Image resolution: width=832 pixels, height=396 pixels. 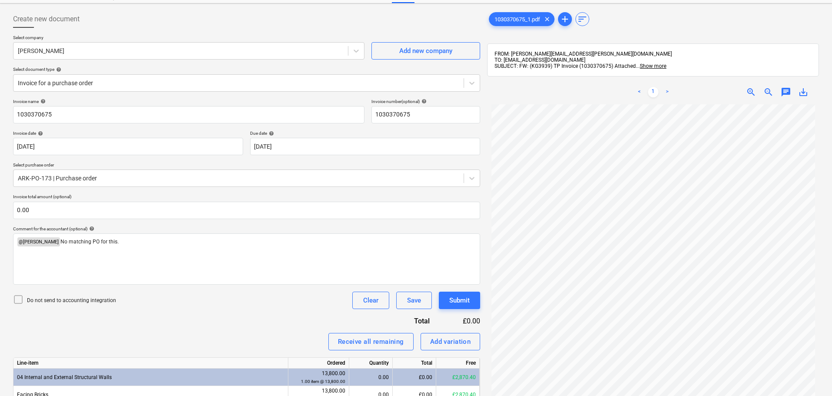 I want to click on span: zoom_out, so click(x=768, y=92).